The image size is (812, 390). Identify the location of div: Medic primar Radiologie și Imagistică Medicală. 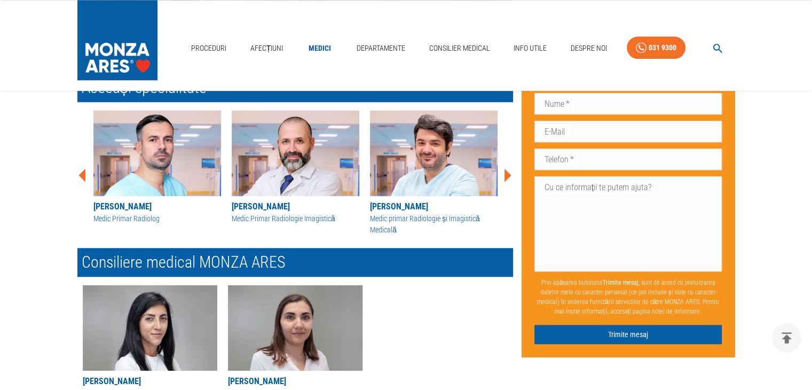
(433, 224).